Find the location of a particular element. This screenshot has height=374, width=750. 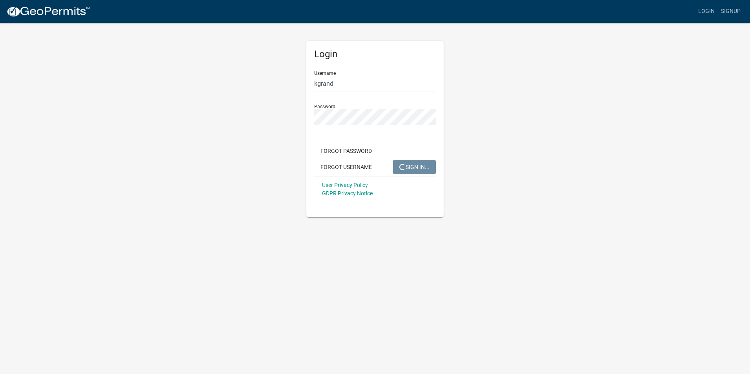

a: Signup is located at coordinates (731, 11).